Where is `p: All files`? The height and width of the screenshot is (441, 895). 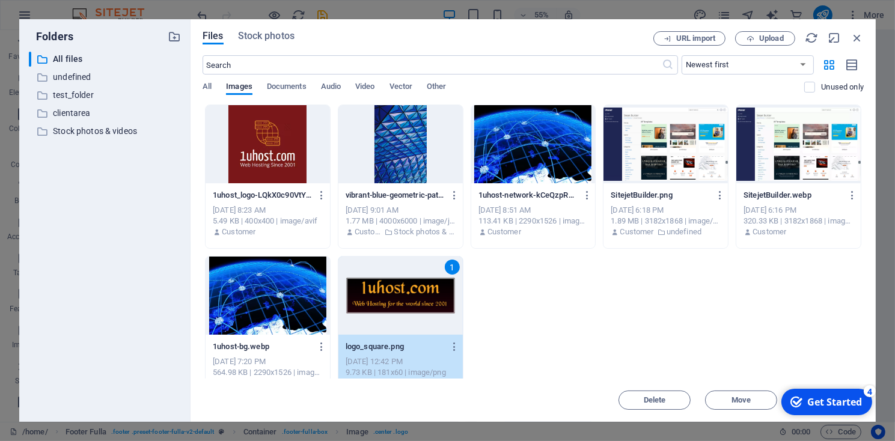 p: All files is located at coordinates (106, 59).